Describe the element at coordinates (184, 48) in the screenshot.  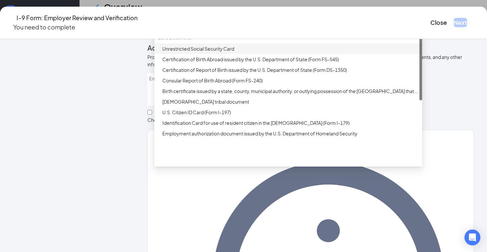
I see `span: Additional information` at that location.